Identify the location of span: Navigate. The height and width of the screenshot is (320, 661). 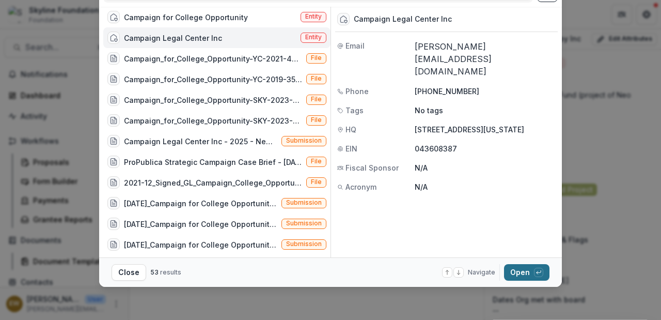
(481, 272).